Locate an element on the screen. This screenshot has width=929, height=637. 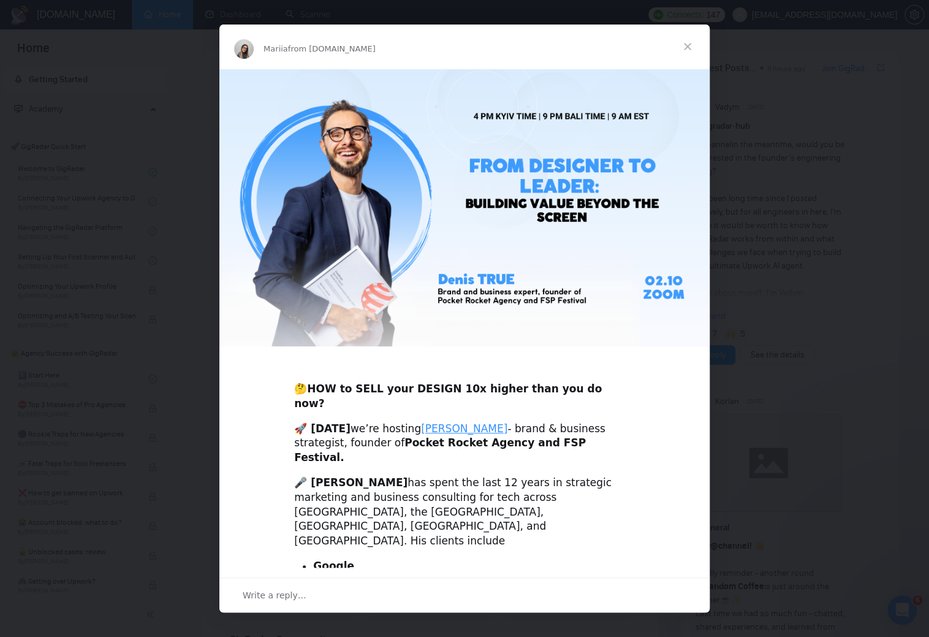
span: Write a reply… is located at coordinates (275, 595).